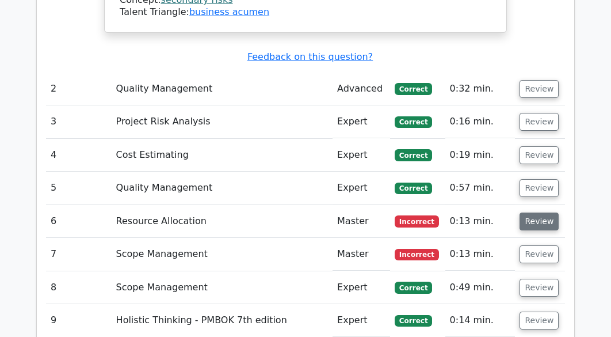 The height and width of the screenshot is (337, 611). I want to click on td: Project Risk Analysis, so click(222, 121).